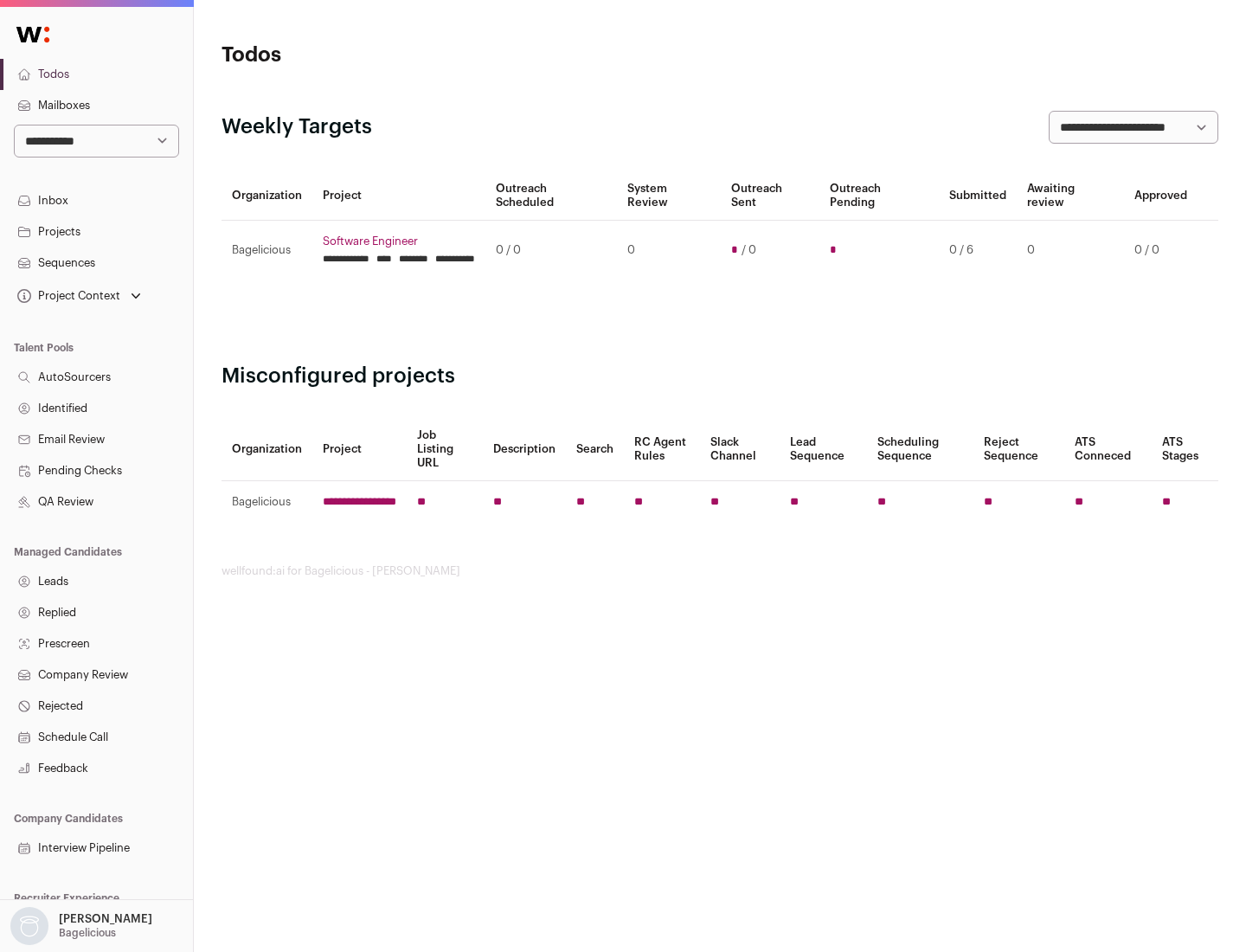 The width and height of the screenshot is (1246, 952). I want to click on h1: Todos, so click(387, 55).